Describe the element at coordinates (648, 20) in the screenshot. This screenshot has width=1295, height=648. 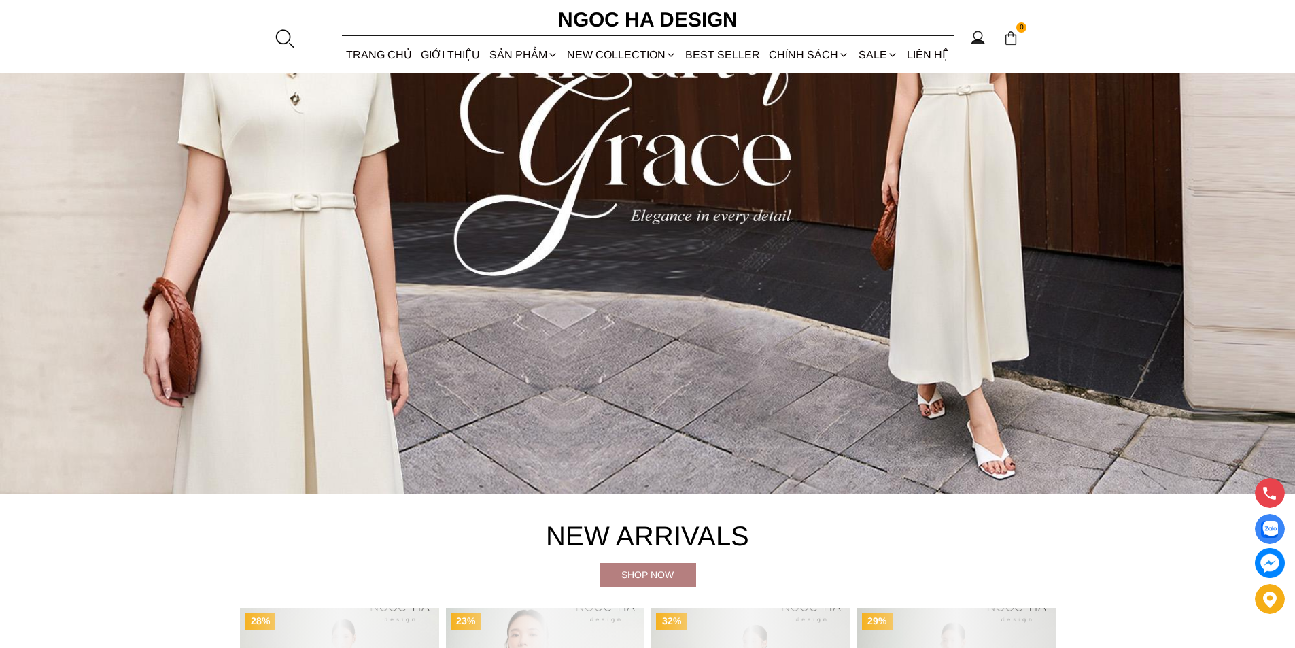
I see `a: Ngoc Ha Design` at that location.